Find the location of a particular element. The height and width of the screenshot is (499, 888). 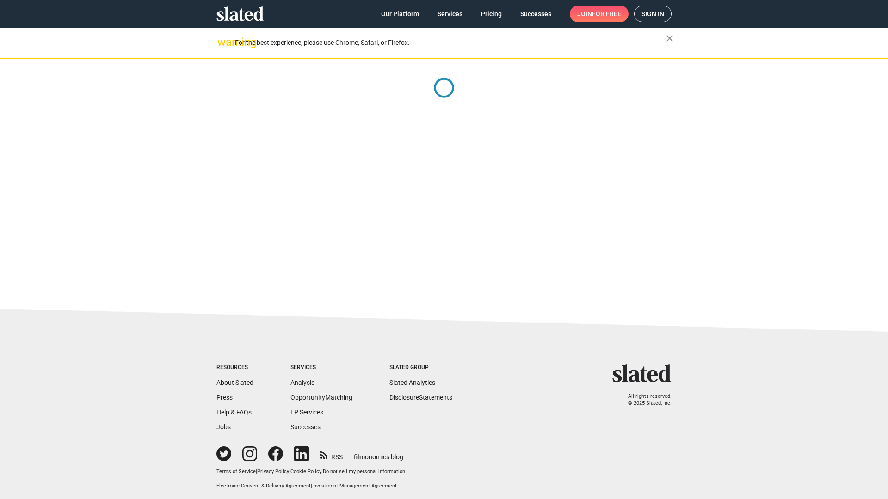

a: Joinfor free is located at coordinates (599, 14).